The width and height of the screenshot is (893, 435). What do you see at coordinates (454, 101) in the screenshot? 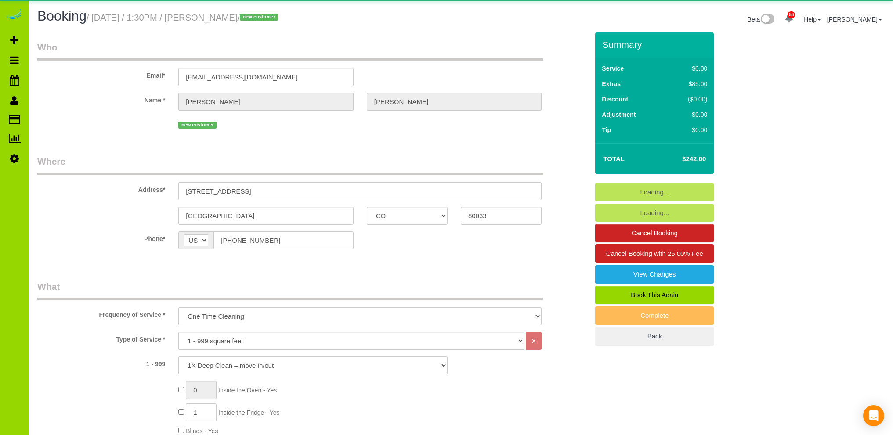
I see `input: Last Name*` at bounding box center [454, 101].